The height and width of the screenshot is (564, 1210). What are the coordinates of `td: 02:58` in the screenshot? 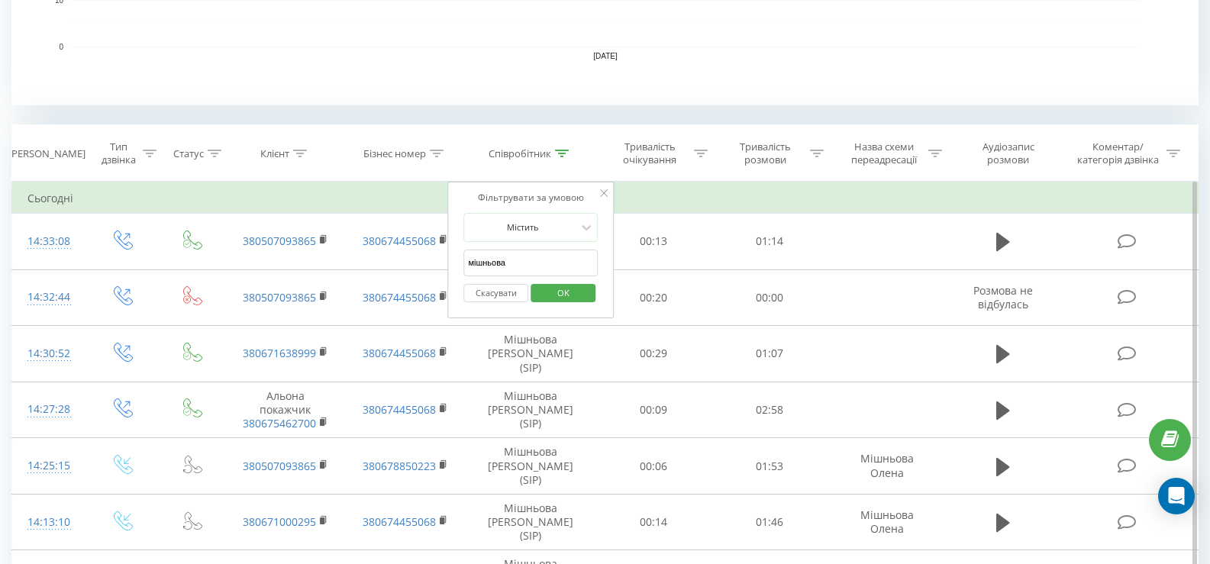 It's located at (769, 410).